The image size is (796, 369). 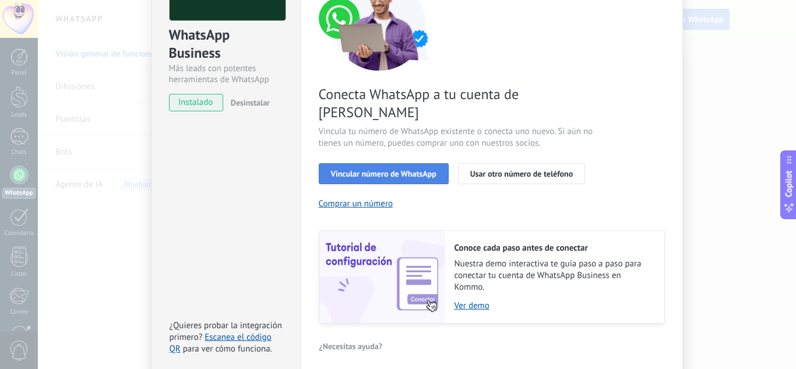 What do you see at coordinates (522, 174) in the screenshot?
I see `button: Usar otro número de teléfono` at bounding box center [522, 174].